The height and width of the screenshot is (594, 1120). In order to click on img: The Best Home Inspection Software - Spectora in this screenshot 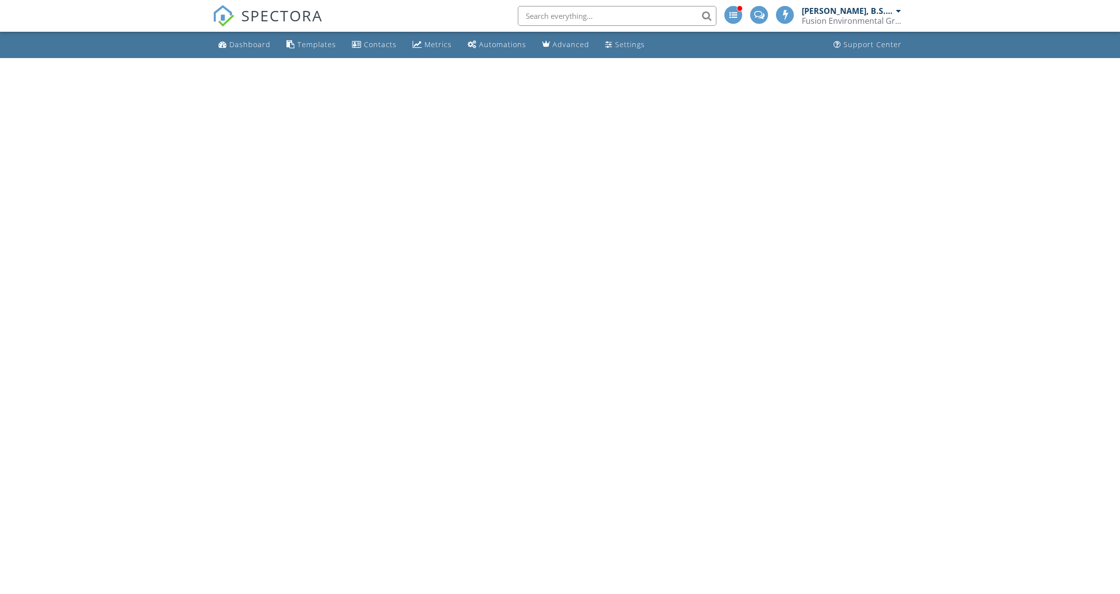, I will do `click(223, 16)`.